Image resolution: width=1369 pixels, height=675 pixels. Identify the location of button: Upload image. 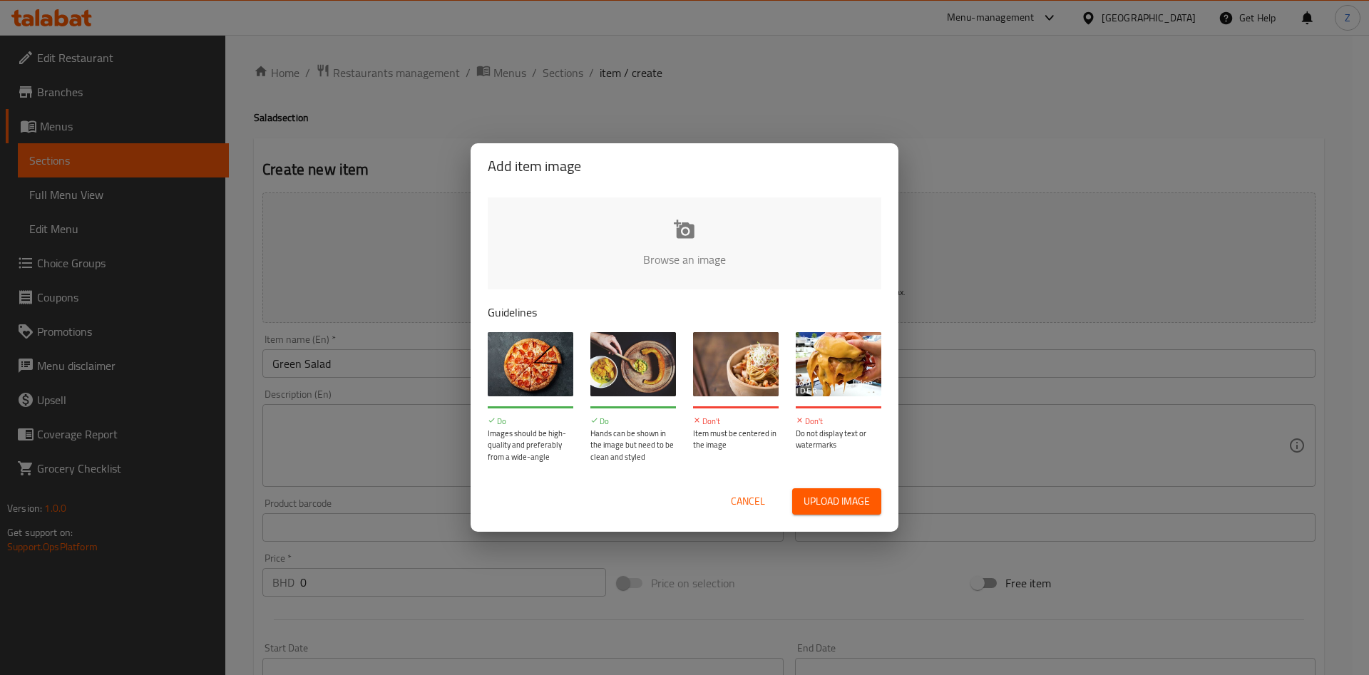
(837, 501).